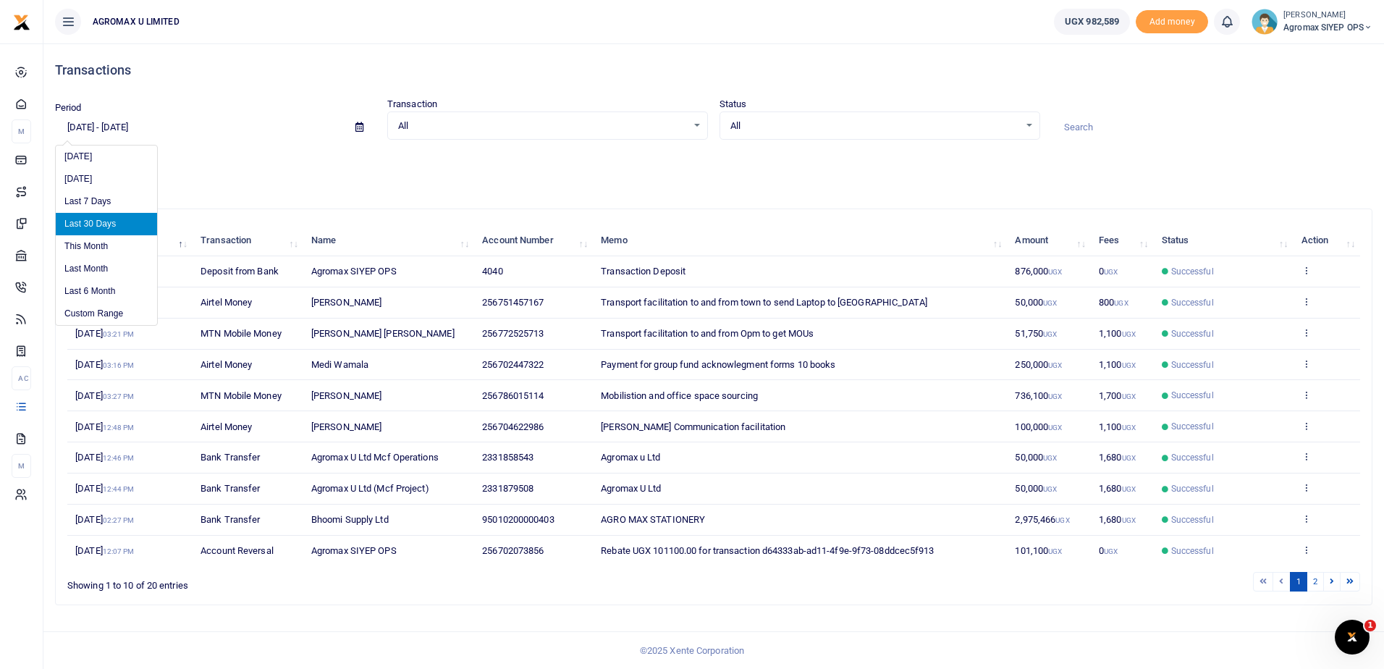 The height and width of the screenshot is (669, 1384). Describe the element at coordinates (533, 240) in the screenshot. I see `th: Account Number: activate to sort column ascending` at that location.